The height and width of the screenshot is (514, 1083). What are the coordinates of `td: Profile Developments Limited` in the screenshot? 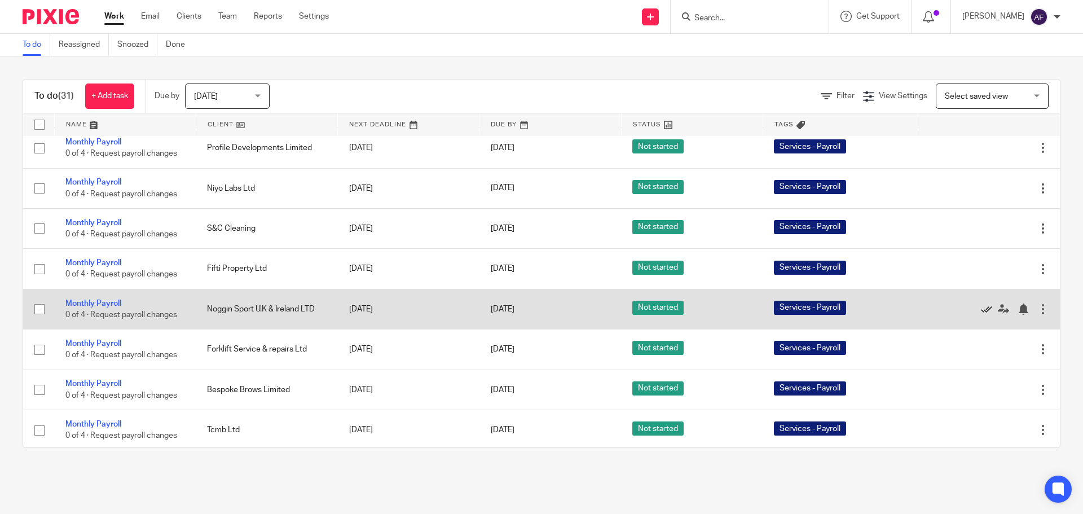 It's located at (266, 148).